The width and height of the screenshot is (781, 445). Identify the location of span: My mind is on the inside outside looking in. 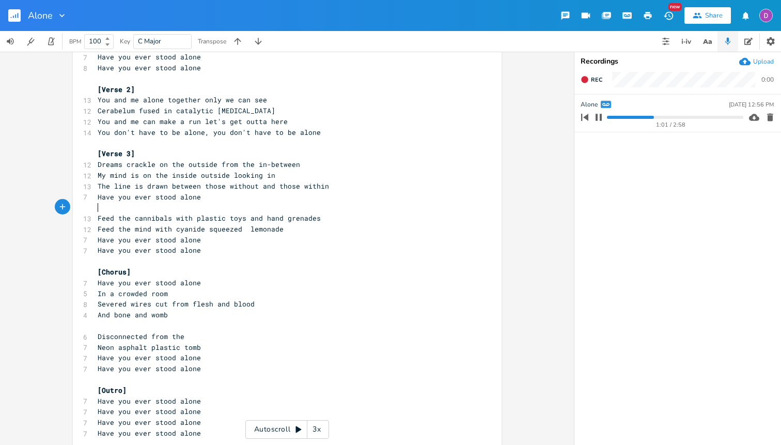
(187, 175).